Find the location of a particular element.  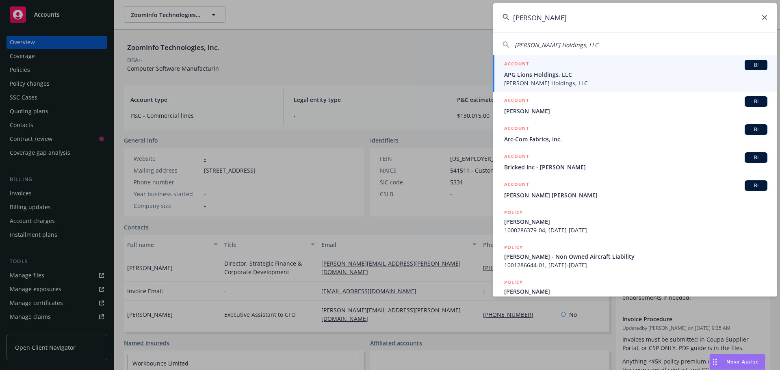

button: Nova Assist is located at coordinates (737, 362).